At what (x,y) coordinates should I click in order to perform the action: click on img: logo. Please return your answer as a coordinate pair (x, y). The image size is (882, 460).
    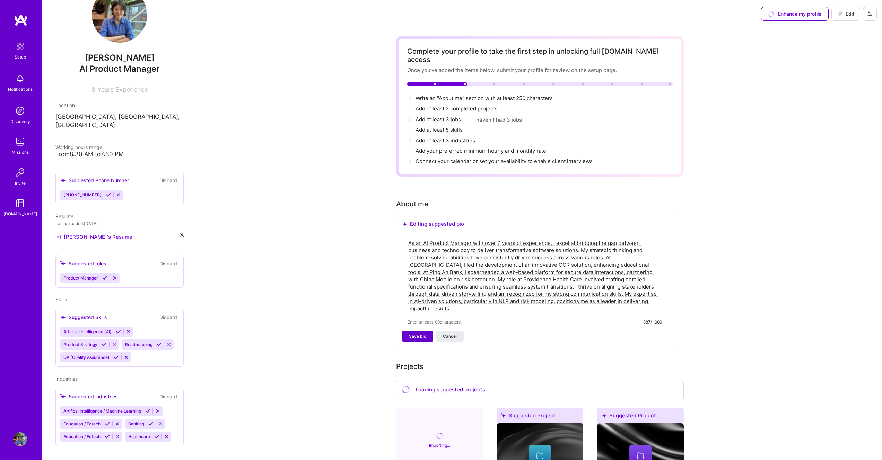
    Looking at the image, I should click on (21, 20).